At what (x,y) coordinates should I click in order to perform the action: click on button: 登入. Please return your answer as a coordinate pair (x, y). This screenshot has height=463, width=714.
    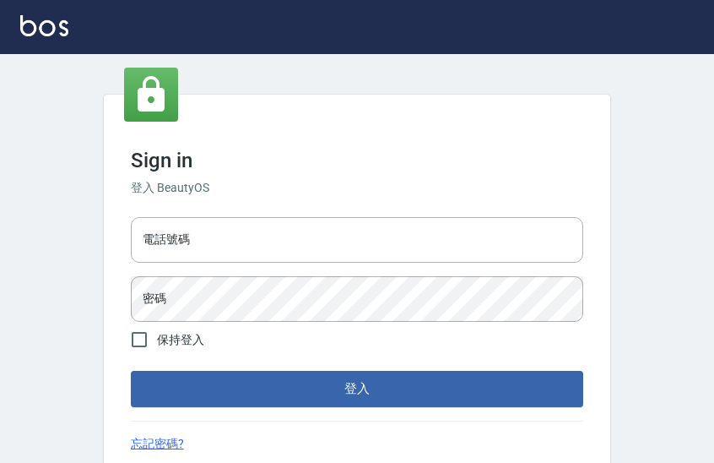
    Looking at the image, I should click on (357, 388).